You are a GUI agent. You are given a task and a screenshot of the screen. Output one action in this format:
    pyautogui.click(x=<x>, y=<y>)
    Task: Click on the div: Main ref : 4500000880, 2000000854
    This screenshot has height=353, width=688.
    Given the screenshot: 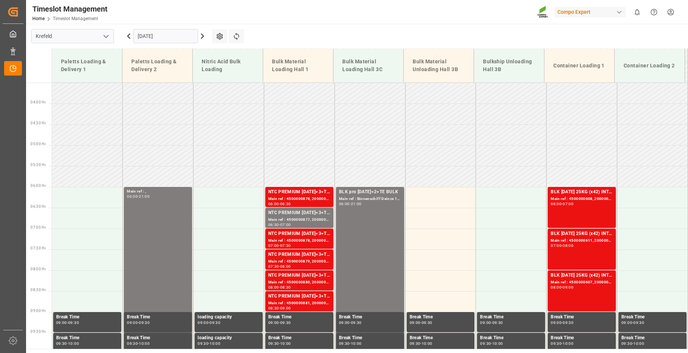 What is the action you would take?
    pyautogui.click(x=299, y=282)
    